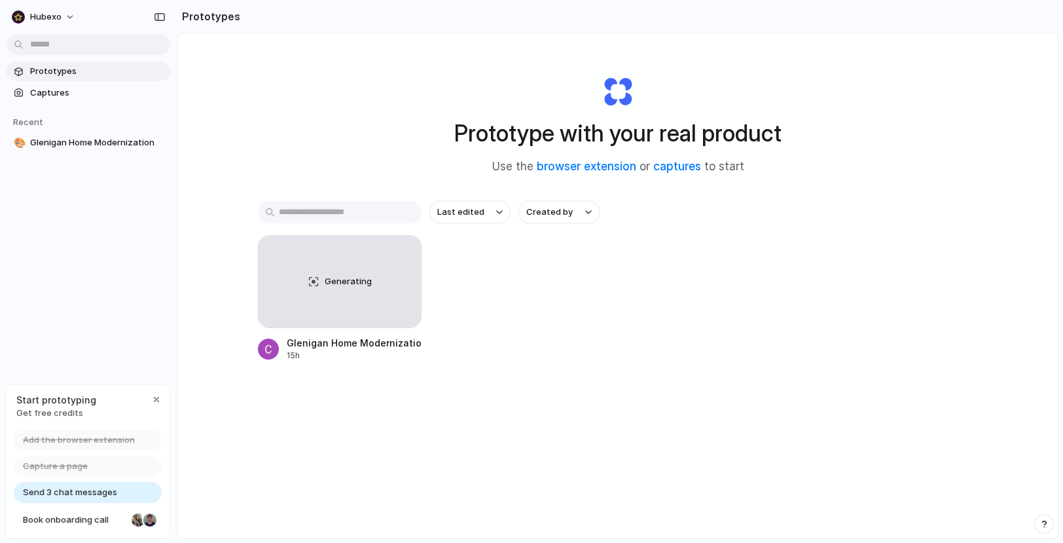  Describe the element at coordinates (46, 17) in the screenshot. I see `span: Hubexo` at that location.